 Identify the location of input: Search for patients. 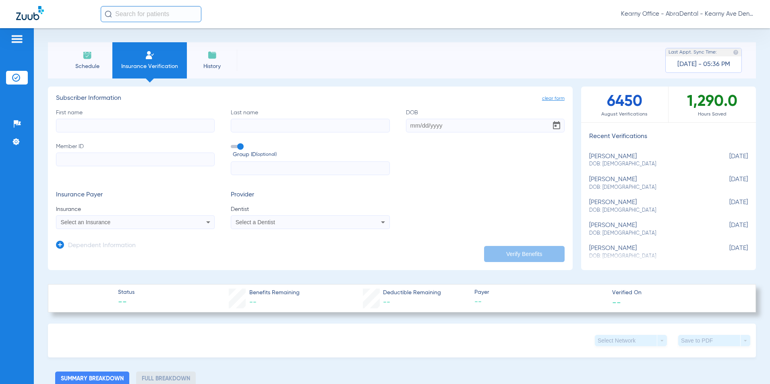
(151, 14).